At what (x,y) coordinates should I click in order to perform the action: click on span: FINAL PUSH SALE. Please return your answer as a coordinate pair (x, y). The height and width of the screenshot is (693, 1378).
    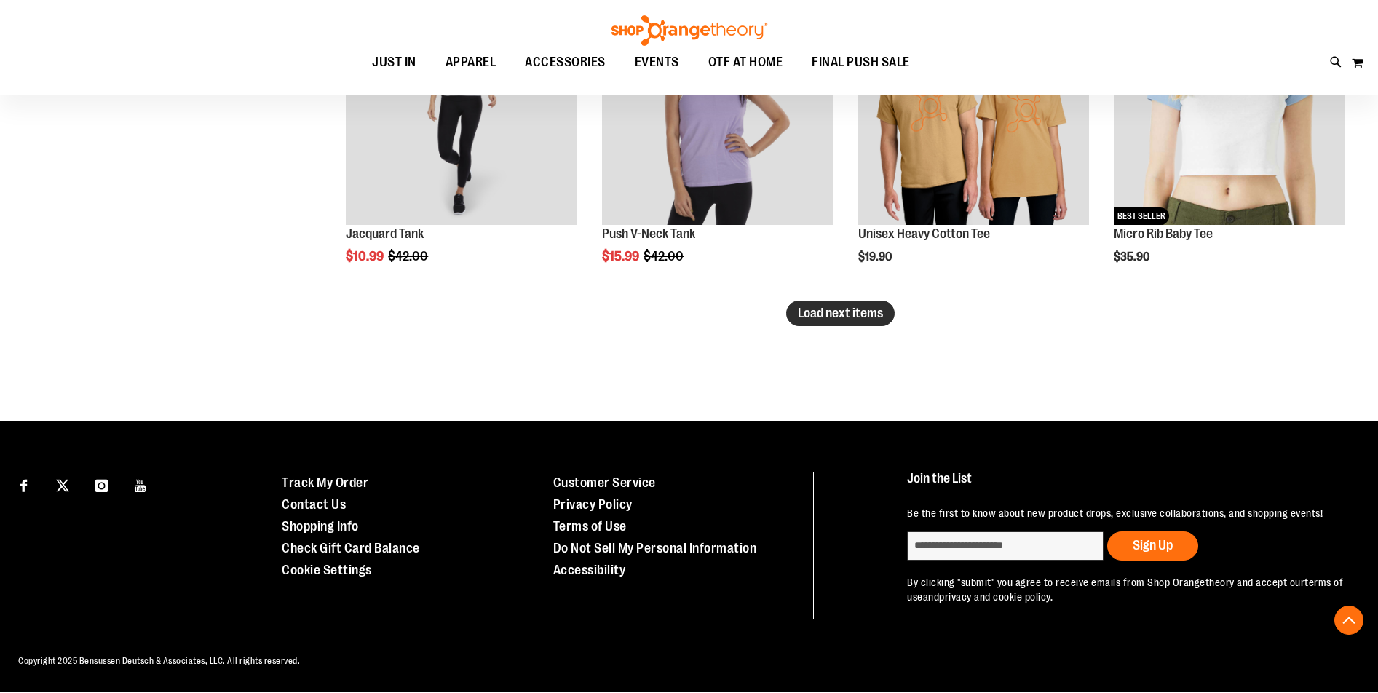
    Looking at the image, I should click on (860, 62).